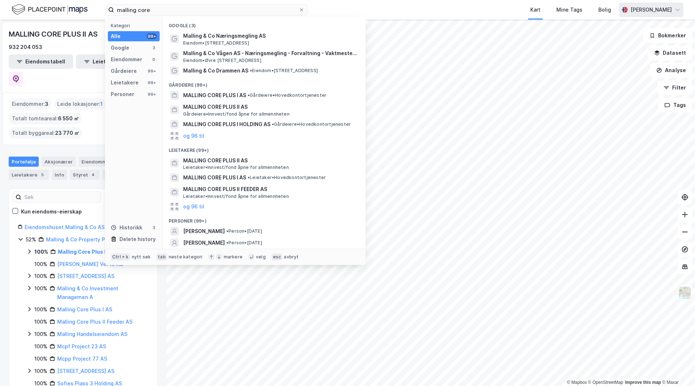  Describe the element at coordinates (535, 10) in the screenshot. I see `div: Kart` at that location.